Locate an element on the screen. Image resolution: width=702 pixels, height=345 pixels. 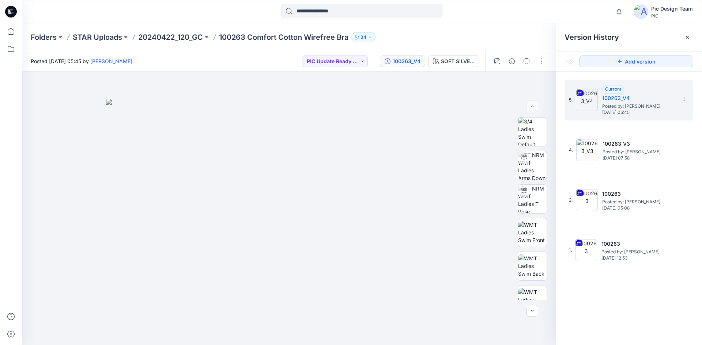
div: 100263_V4 is located at coordinates (407, 61).